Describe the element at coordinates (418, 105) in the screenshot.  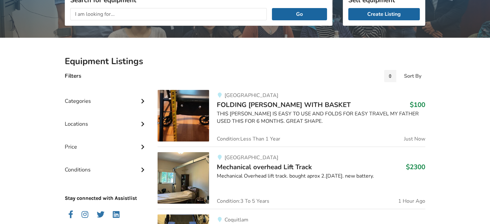
I see `h3: $100` at that location.